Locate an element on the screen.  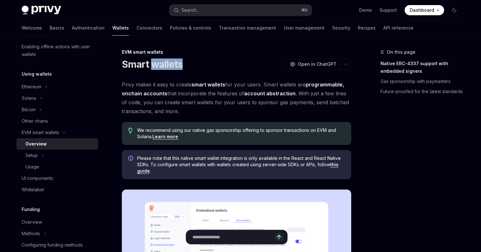
span: Please note that this native smart wallet integration is only available in the React and React Na... is located at coordinates (241, 165).